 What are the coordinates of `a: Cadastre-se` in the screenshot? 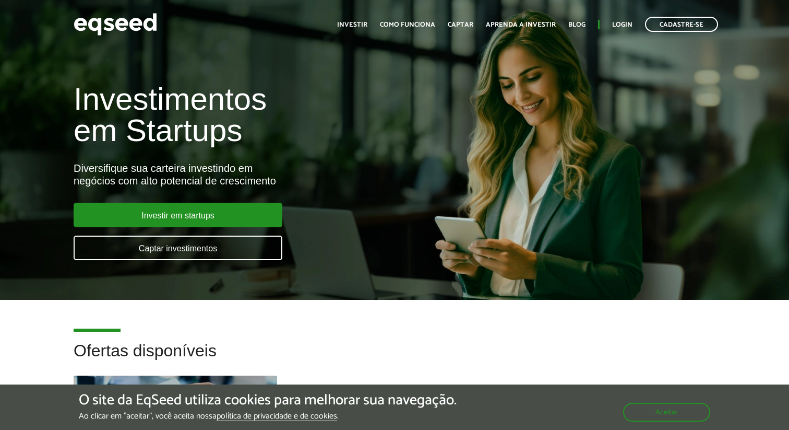 It's located at (682, 24).